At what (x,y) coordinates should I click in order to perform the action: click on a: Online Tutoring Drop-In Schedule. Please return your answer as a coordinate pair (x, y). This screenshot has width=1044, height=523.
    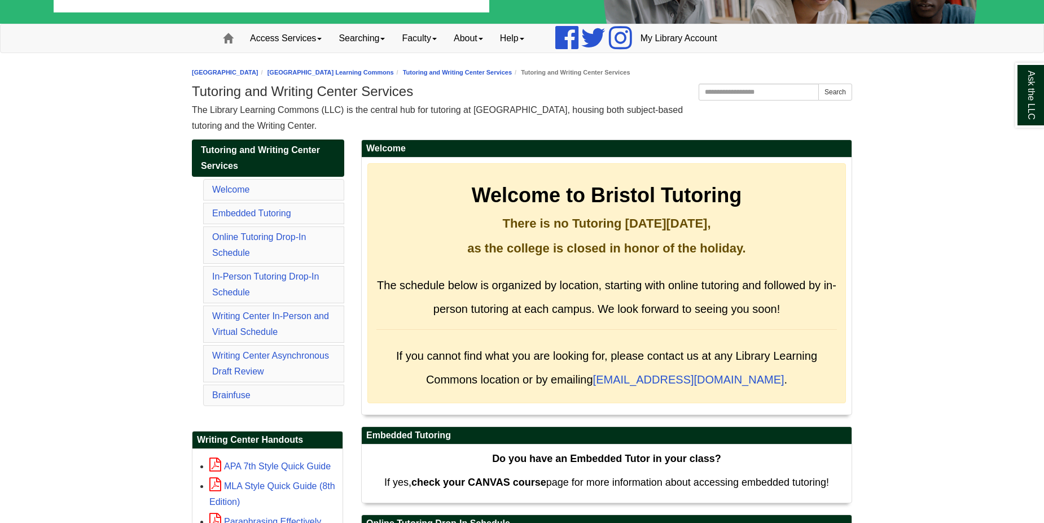
    Looking at the image, I should click on (259, 244).